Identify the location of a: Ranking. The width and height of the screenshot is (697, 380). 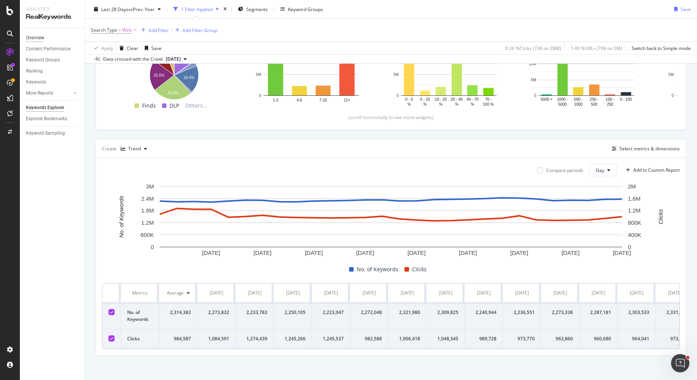
(52, 71).